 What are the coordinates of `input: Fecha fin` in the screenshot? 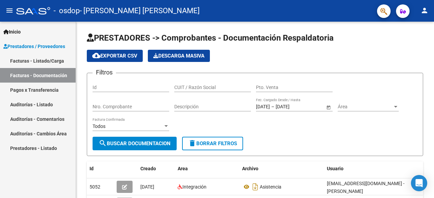 It's located at (292, 107).